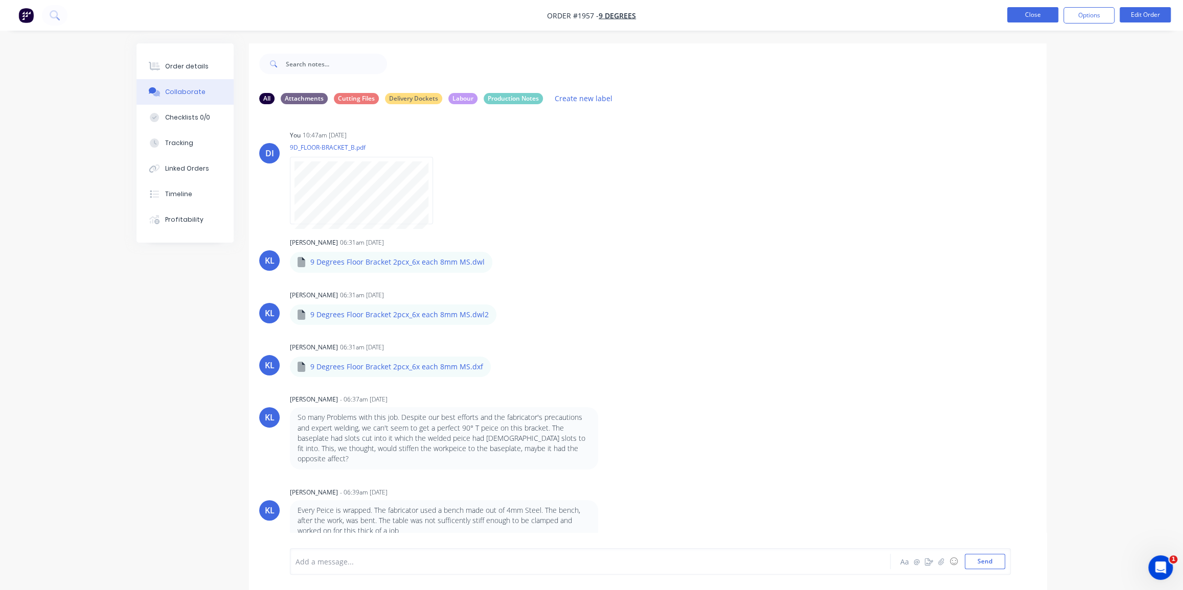 The height and width of the screenshot is (590, 1183). I want to click on button: Tracking, so click(185, 143).